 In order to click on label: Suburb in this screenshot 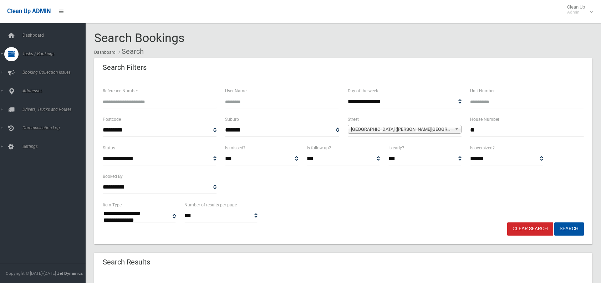, I will do `click(232, 119)`.